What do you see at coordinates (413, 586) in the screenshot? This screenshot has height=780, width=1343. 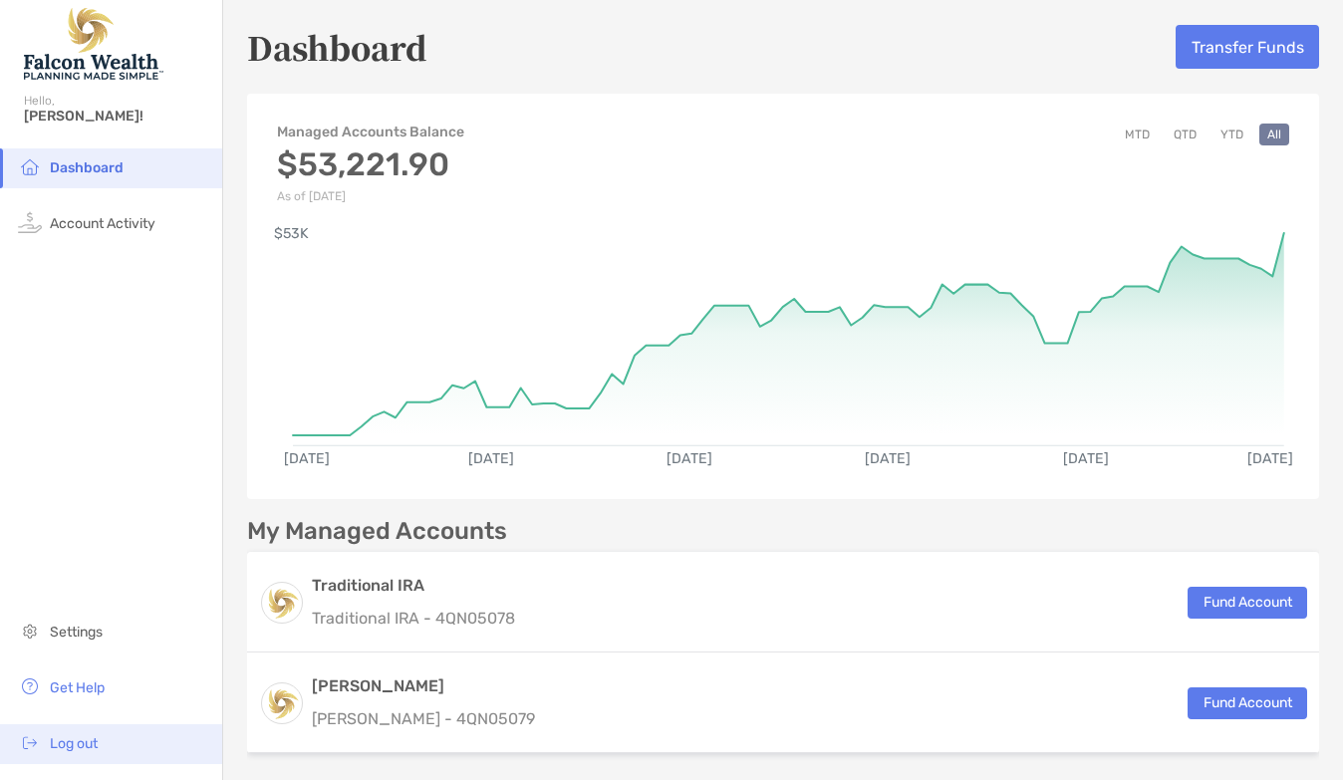 I see `h3: Traditional IRA` at bounding box center [413, 586].